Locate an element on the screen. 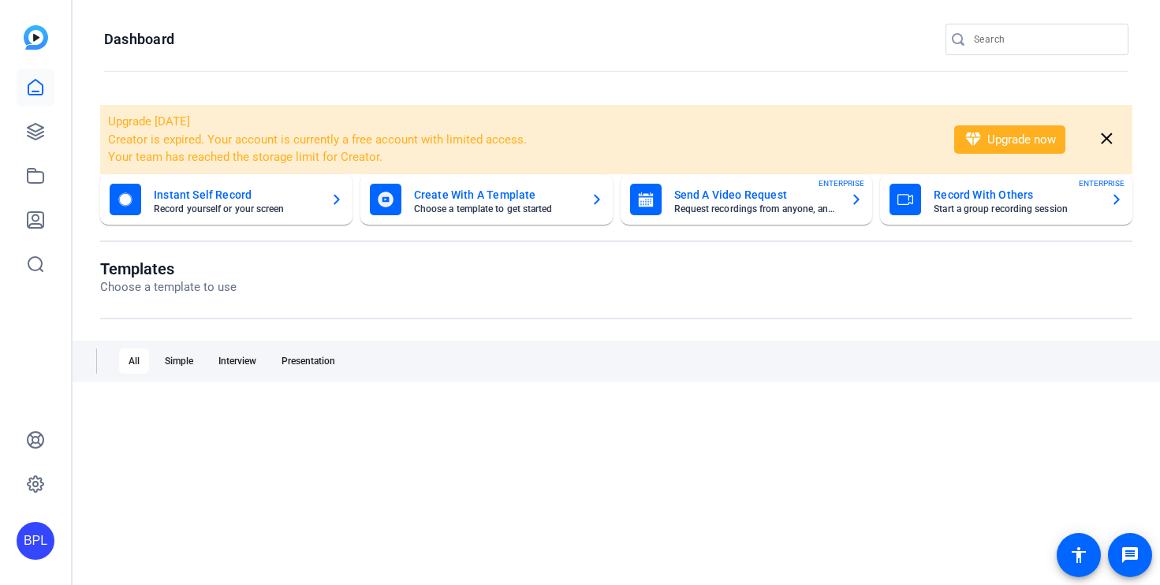 This screenshot has height=585, width=1160. mat-icon: close is located at coordinates (1107, 139).